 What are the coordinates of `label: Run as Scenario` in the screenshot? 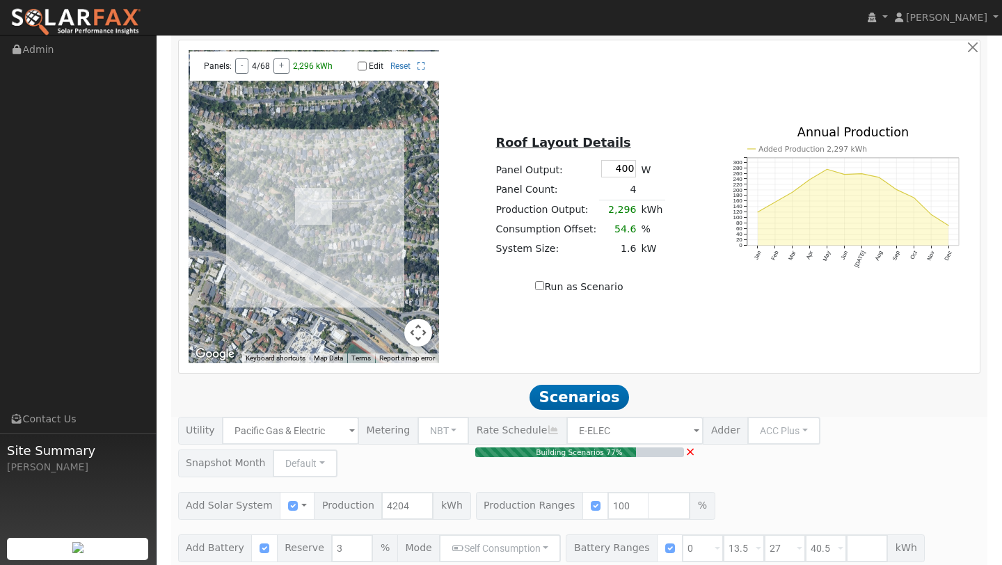 It's located at (579, 287).